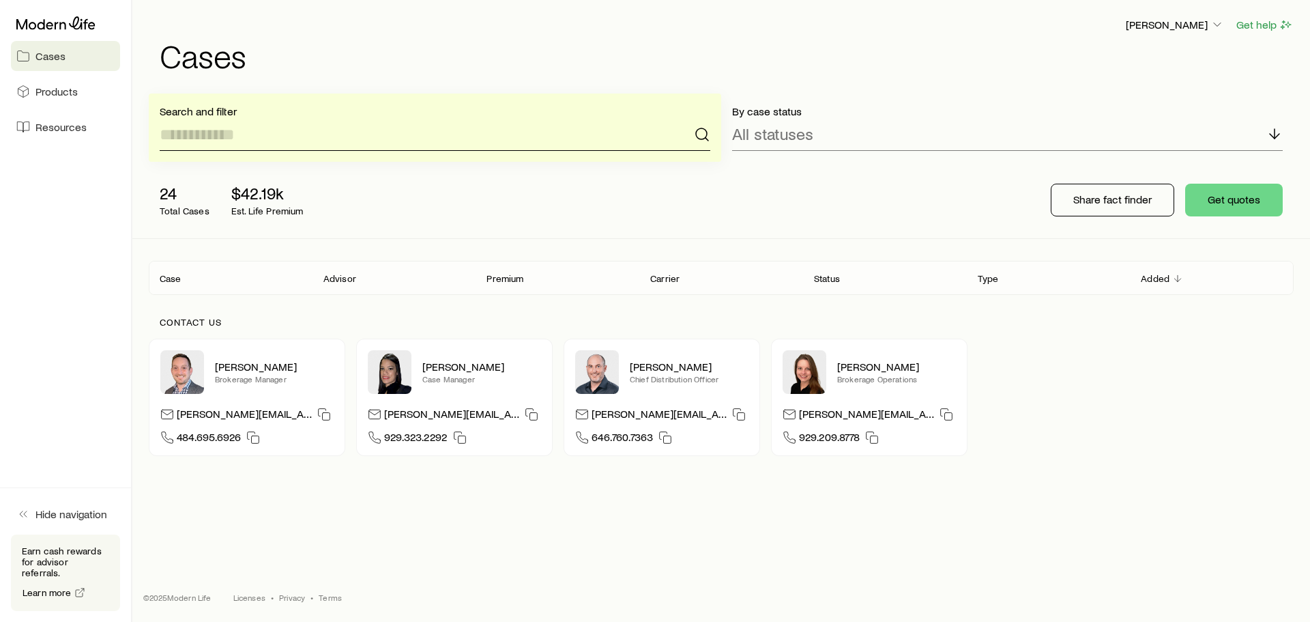 This screenshot has width=1310, height=622. Describe the element at coordinates (665, 278) in the screenshot. I see `p: Carrier` at that location.